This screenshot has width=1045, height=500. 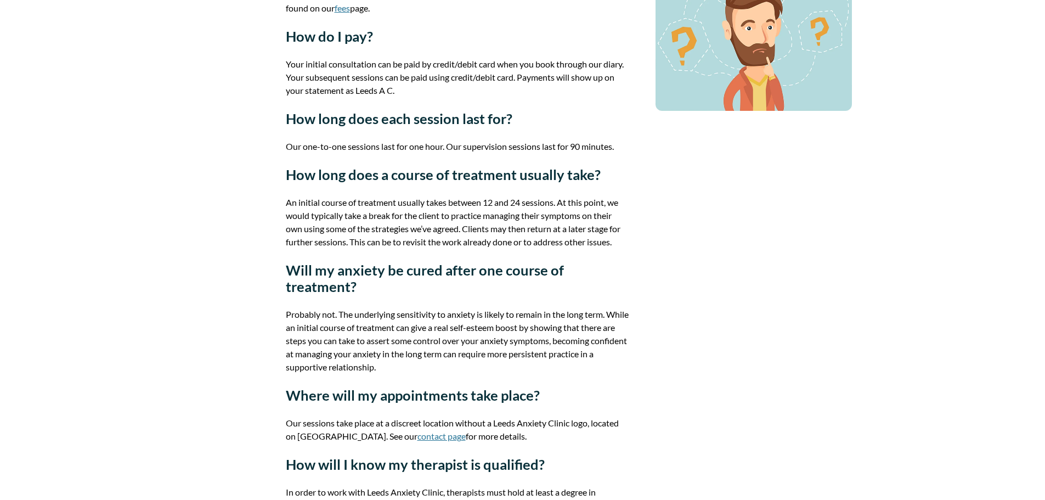 What do you see at coordinates (458, 222) in the screenshot?
I see `p: An initial course of treatment usually takes between 12 and 24 sessions. At this point, we would ...` at bounding box center [458, 222].